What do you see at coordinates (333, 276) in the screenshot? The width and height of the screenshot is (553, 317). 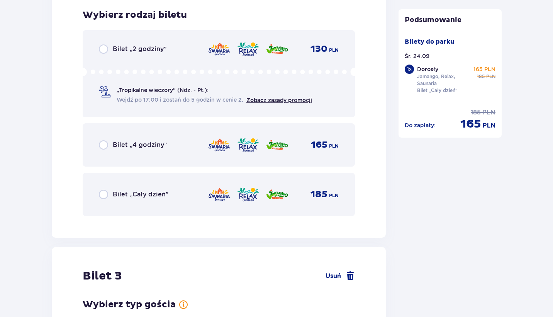 I see `span: Usuń` at bounding box center [333, 276].